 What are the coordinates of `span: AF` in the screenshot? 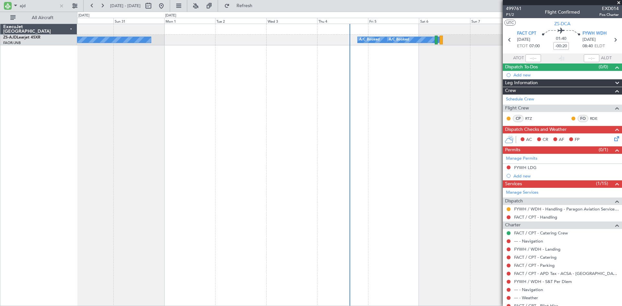 It's located at (561, 140).